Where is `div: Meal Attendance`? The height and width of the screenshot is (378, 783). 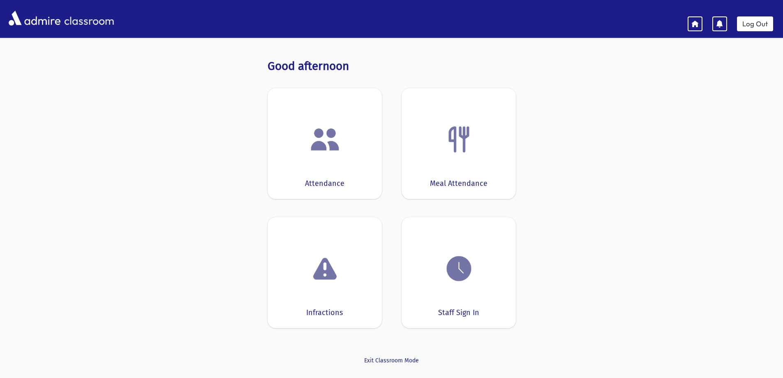
div: Meal Attendance is located at coordinates (459, 183).